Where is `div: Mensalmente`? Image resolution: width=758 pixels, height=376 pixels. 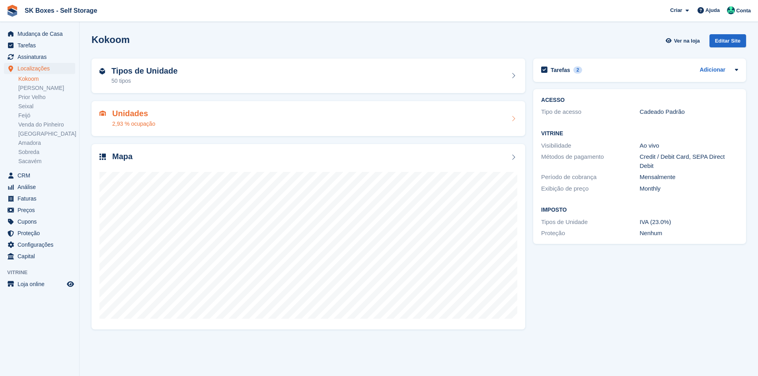 div: Mensalmente is located at coordinates (689, 177).